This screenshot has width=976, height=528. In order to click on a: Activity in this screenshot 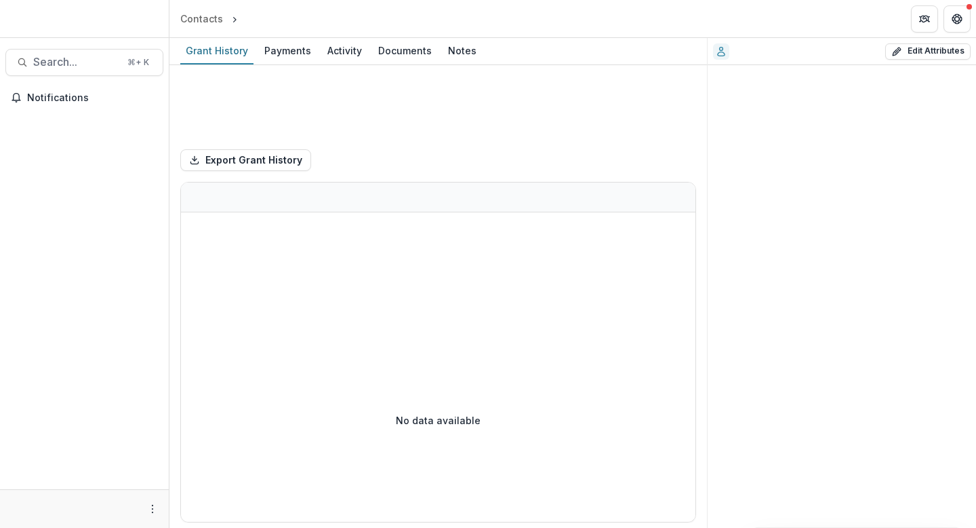, I will do `click(344, 51)`.